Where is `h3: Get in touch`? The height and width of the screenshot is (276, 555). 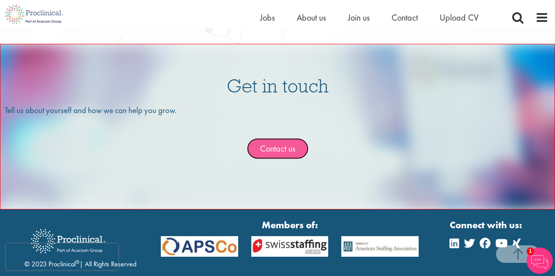
h3: Get in touch is located at coordinates (278, 86).